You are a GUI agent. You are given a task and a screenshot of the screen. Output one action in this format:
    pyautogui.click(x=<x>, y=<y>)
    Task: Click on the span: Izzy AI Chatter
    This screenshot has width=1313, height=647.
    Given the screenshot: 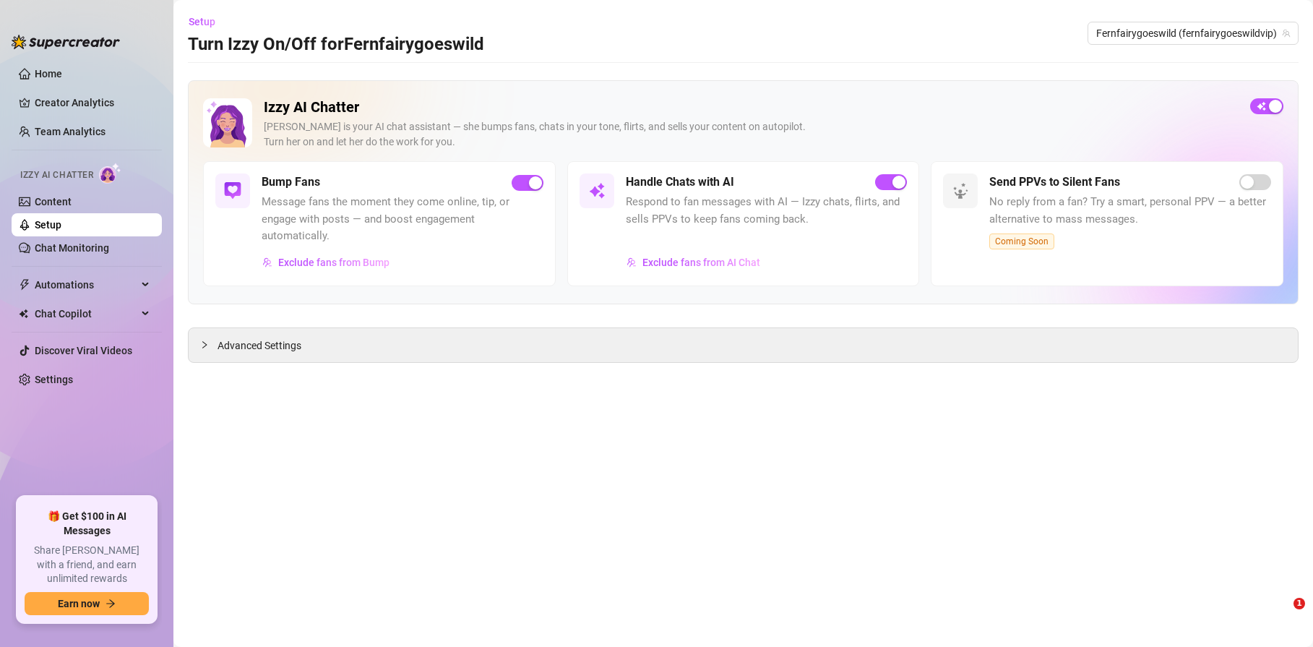 What is the action you would take?
    pyautogui.click(x=56, y=175)
    